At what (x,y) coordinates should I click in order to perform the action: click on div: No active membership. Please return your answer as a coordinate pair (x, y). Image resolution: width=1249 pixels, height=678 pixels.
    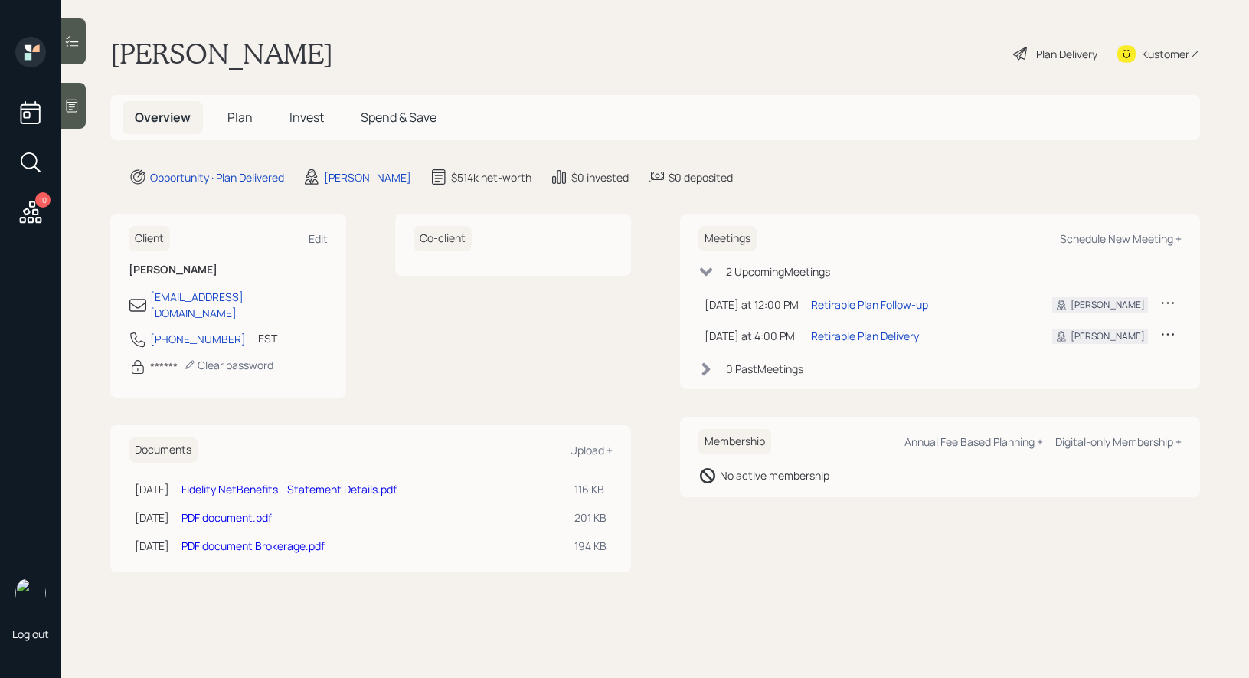
    Looking at the image, I should click on (774, 475).